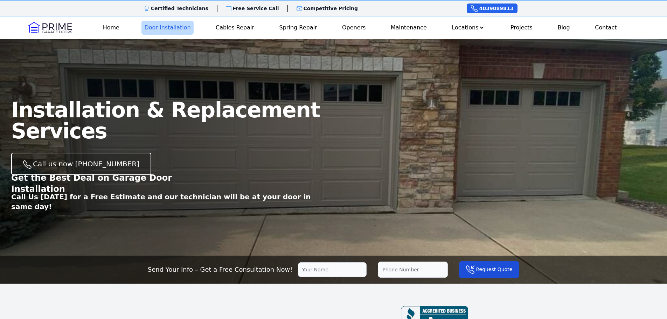  Describe the element at coordinates (354, 28) in the screenshot. I see `a: Openers` at that location.